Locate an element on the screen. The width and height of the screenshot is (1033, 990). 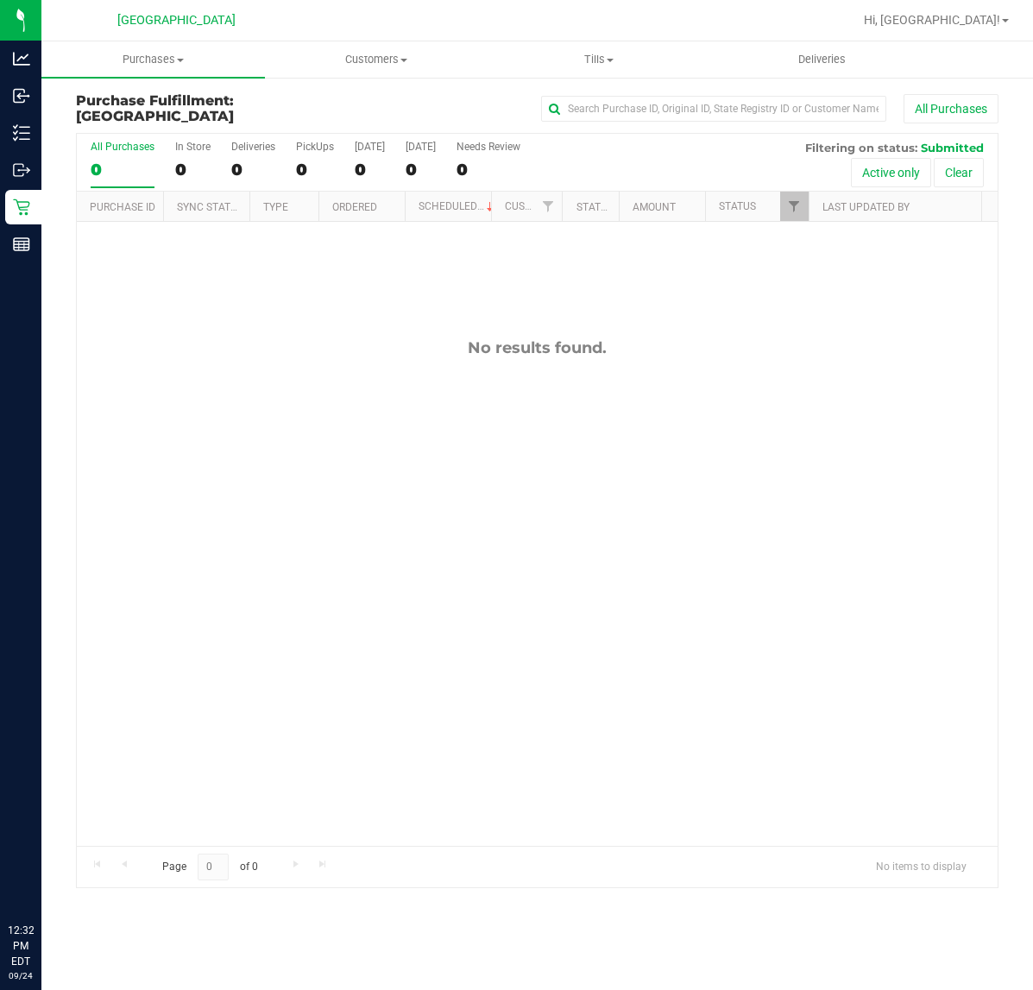
div: In Store is located at coordinates (192, 147).